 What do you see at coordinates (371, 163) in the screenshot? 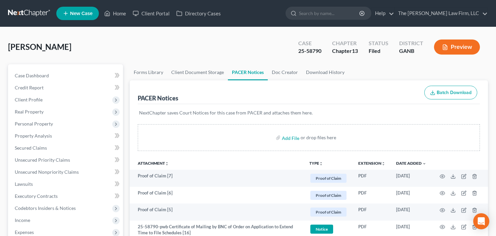
I see `a: Extensionunfold_more` at bounding box center [371, 163].